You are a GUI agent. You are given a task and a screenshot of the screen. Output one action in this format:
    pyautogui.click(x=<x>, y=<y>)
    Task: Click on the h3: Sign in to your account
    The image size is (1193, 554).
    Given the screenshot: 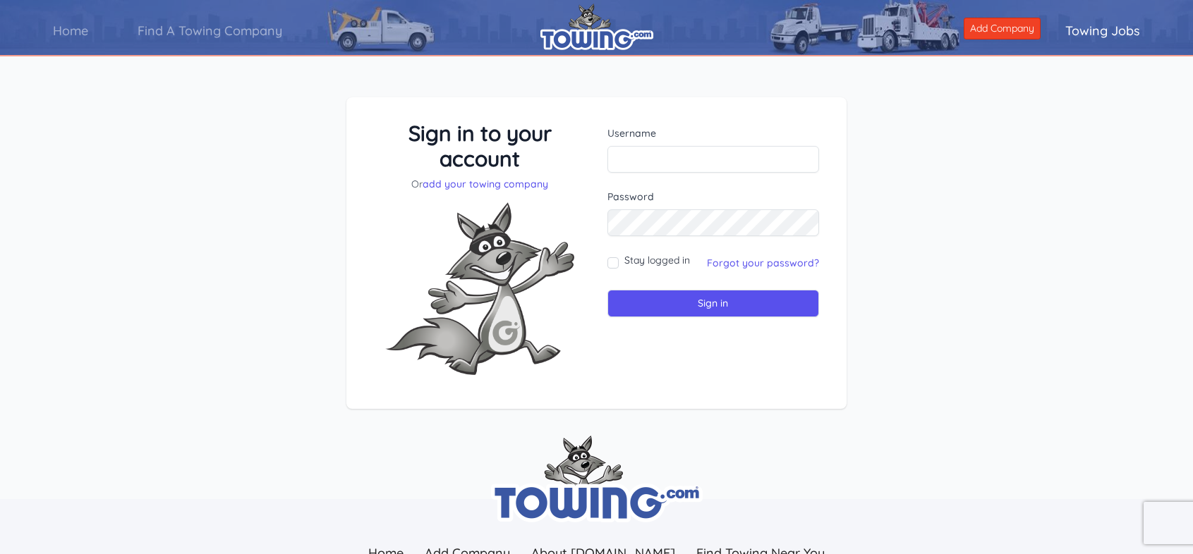 What is the action you would take?
    pyautogui.click(x=480, y=146)
    